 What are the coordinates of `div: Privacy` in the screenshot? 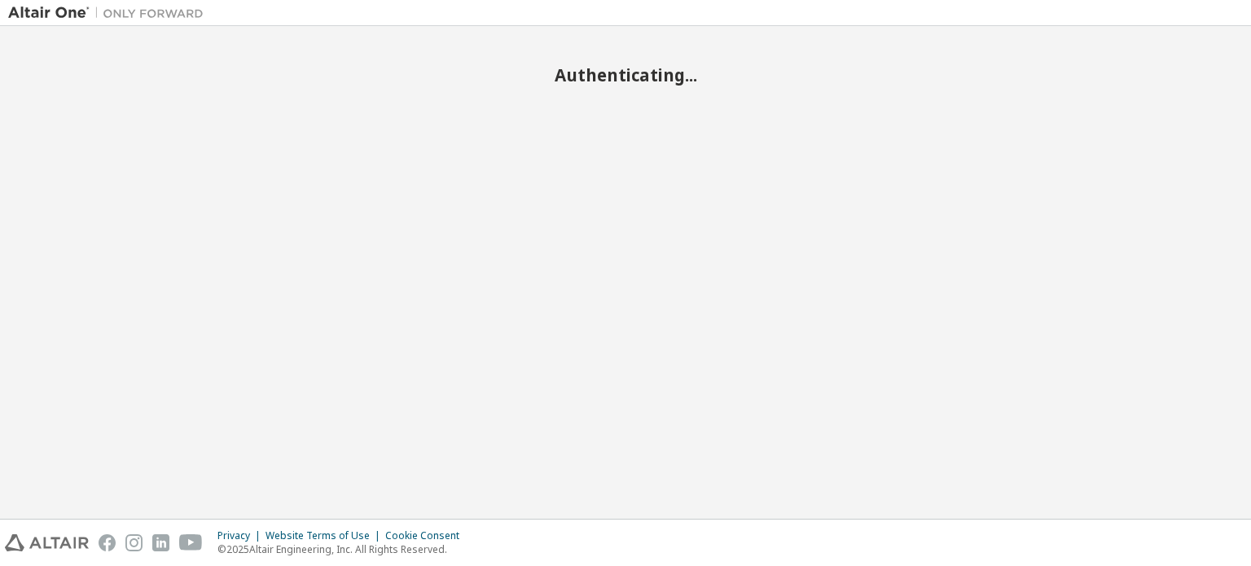 It's located at (241, 536).